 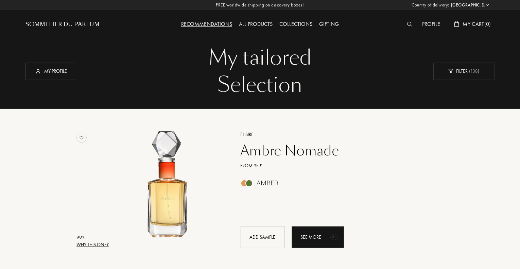 I want to click on div: Ambre Nomade, so click(x=334, y=151).